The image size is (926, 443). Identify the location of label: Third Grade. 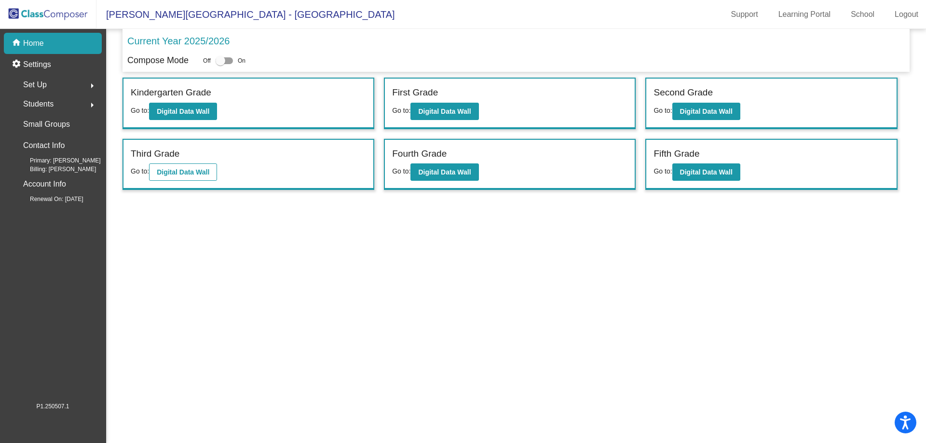
(155, 154).